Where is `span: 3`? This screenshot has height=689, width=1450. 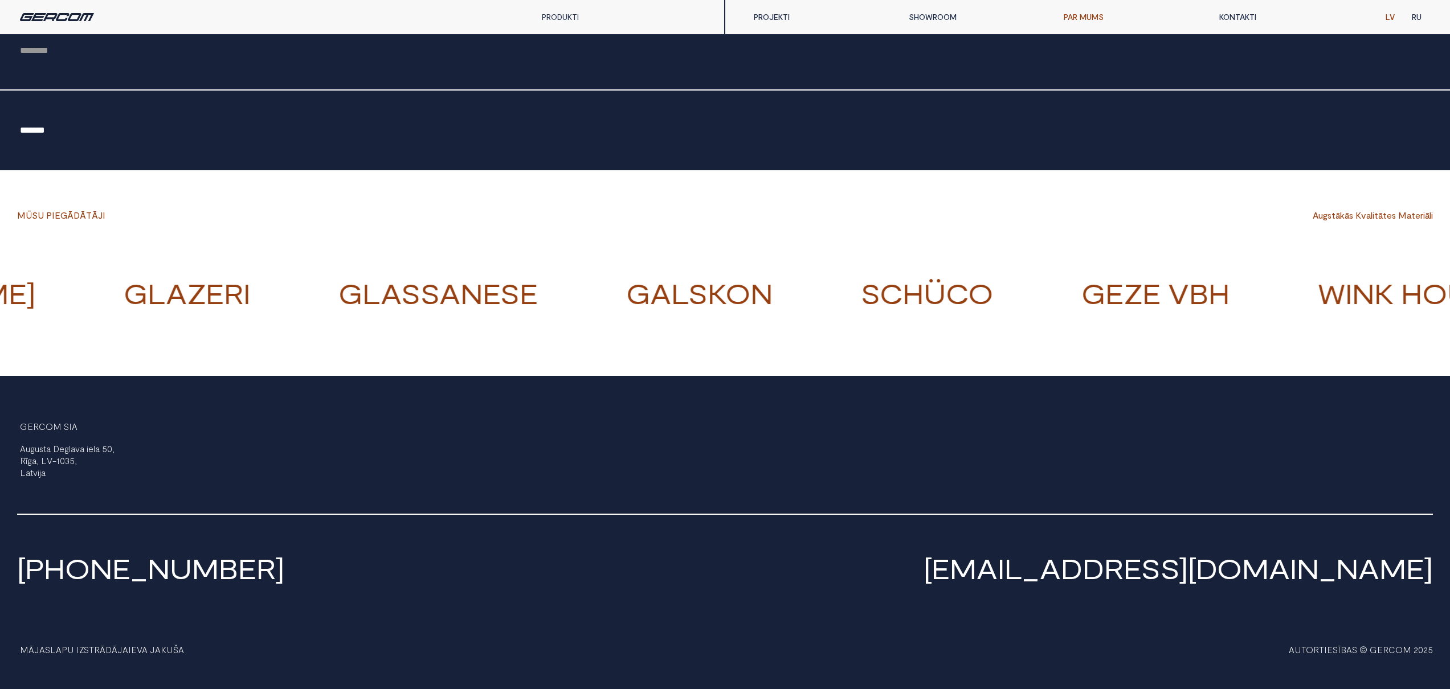
span: 3 is located at coordinates (67, 461).